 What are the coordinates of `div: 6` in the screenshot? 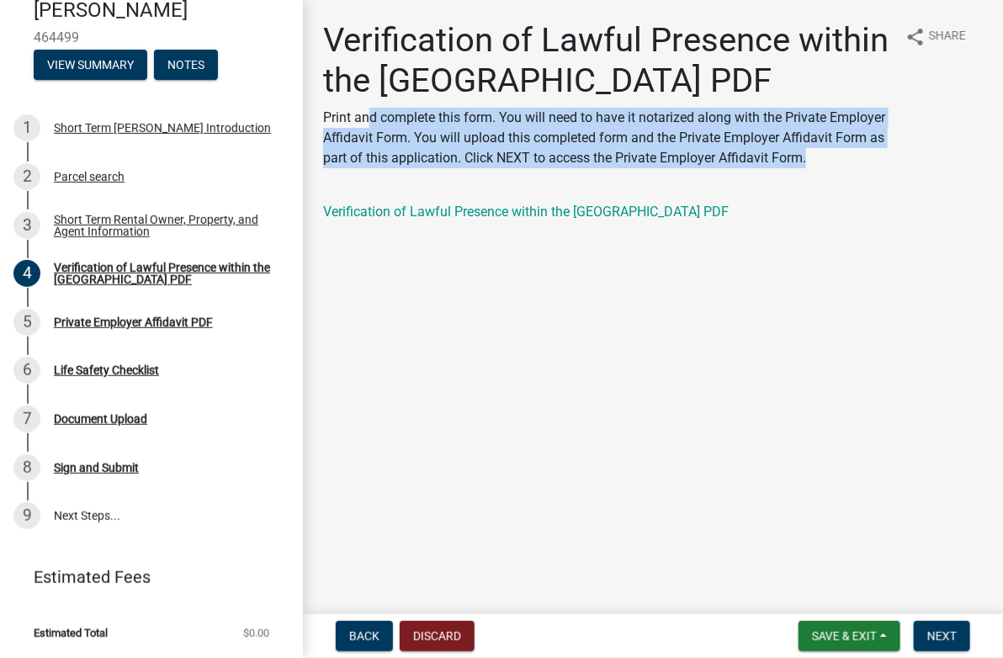 It's located at (27, 370).